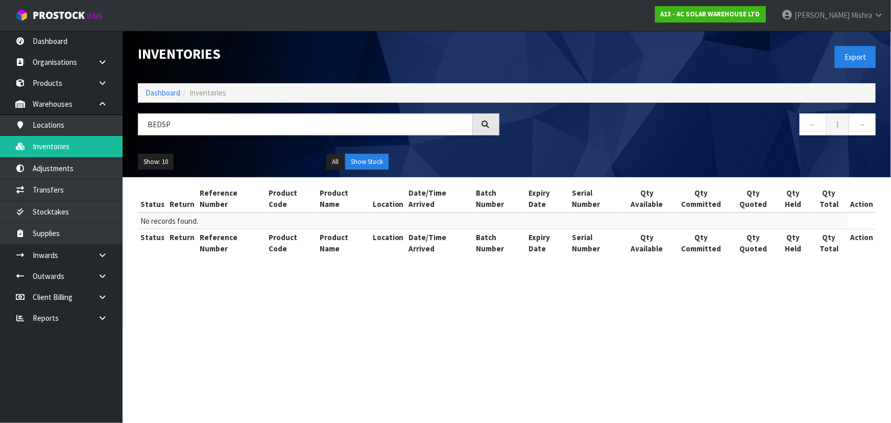 The image size is (891, 423). Describe the element at coordinates (305, 124) in the screenshot. I see `input: Search inventories` at that location.